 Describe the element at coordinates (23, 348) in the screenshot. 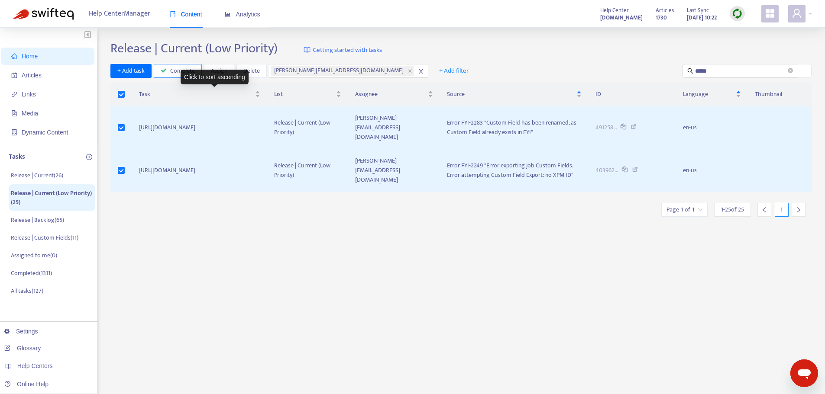

I see `a: Glossary` at that location.